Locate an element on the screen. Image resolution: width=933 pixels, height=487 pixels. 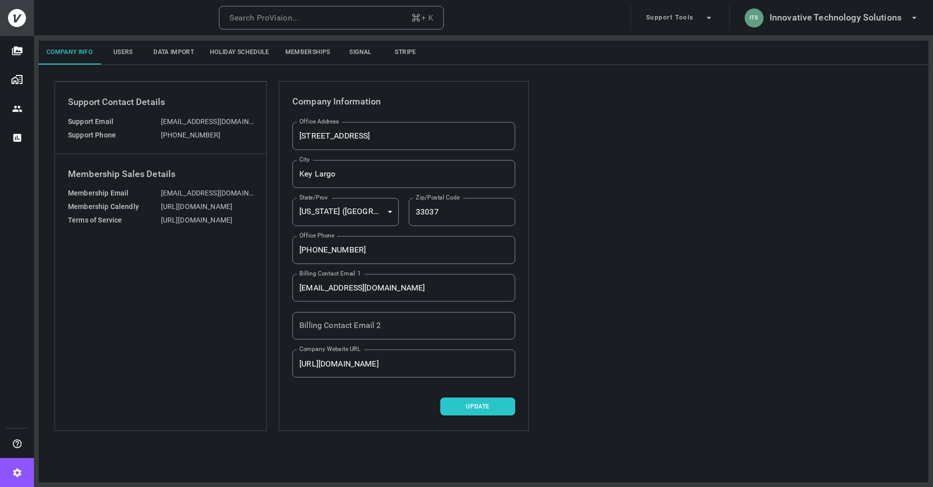
label: Office Phone is located at coordinates (317, 235).